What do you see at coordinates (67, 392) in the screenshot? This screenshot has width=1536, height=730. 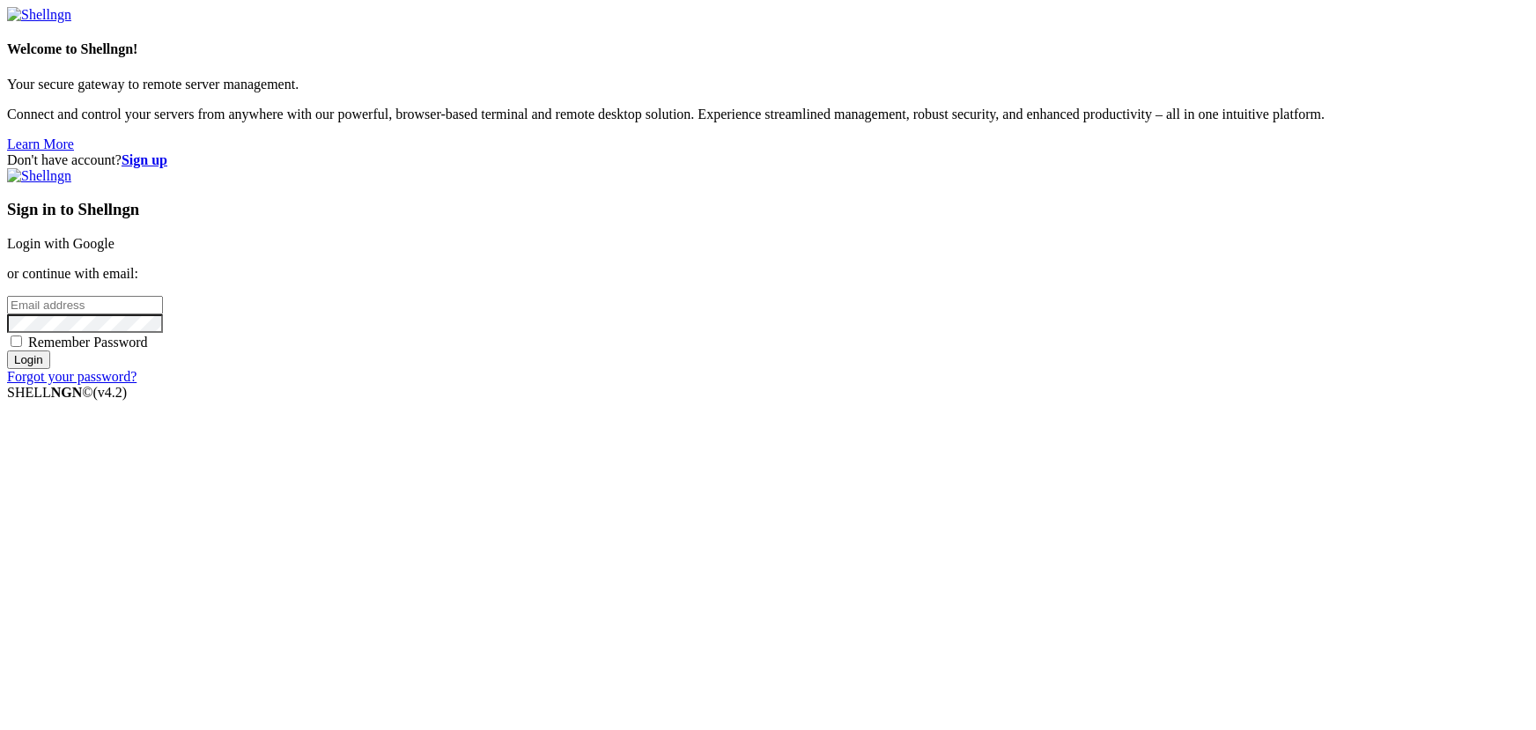 I see `b: NGN` at bounding box center [67, 392].